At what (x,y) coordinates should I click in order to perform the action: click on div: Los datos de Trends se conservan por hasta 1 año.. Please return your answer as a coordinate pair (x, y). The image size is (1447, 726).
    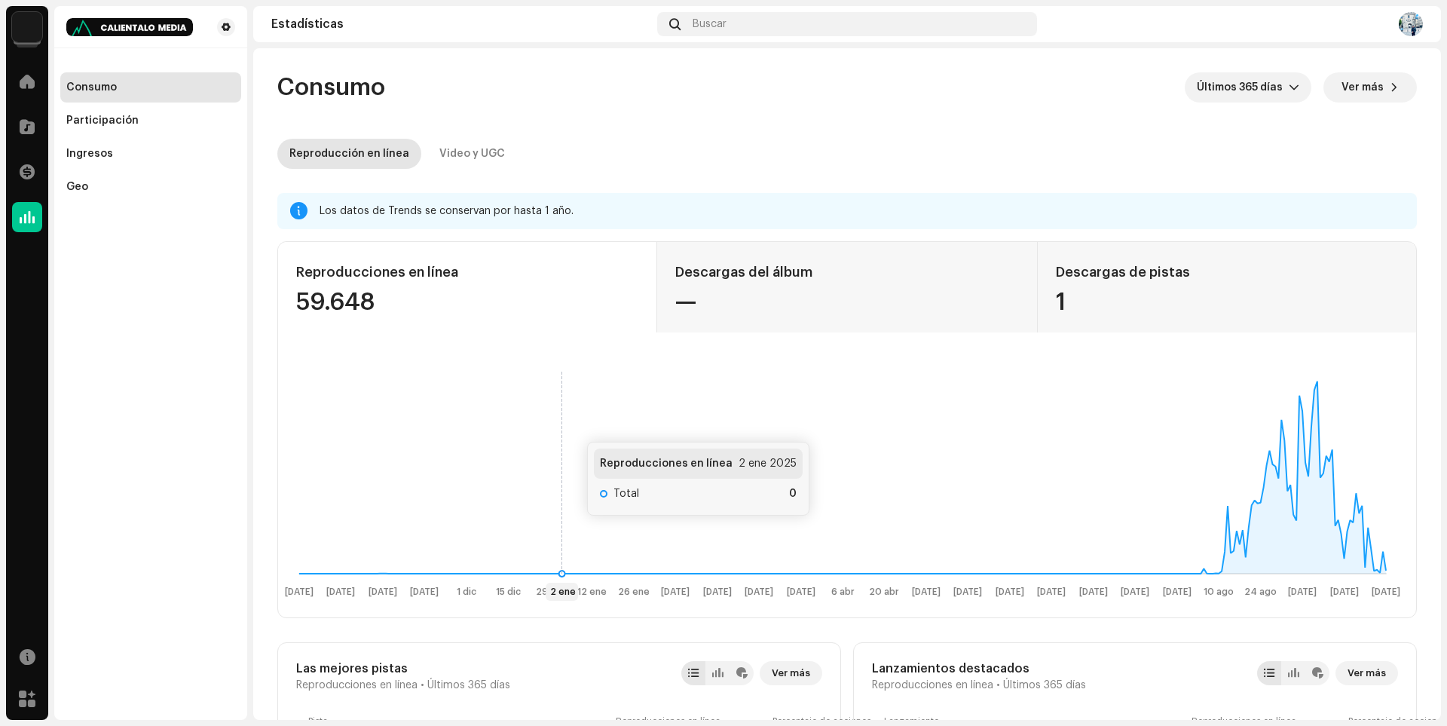
    Looking at the image, I should click on (862, 211).